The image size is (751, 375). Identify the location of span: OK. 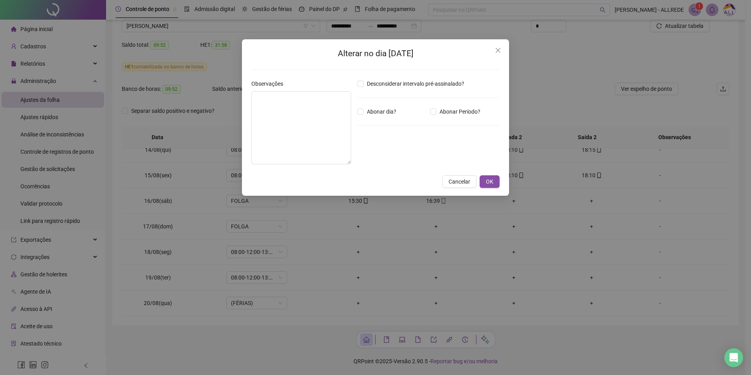
(489, 181).